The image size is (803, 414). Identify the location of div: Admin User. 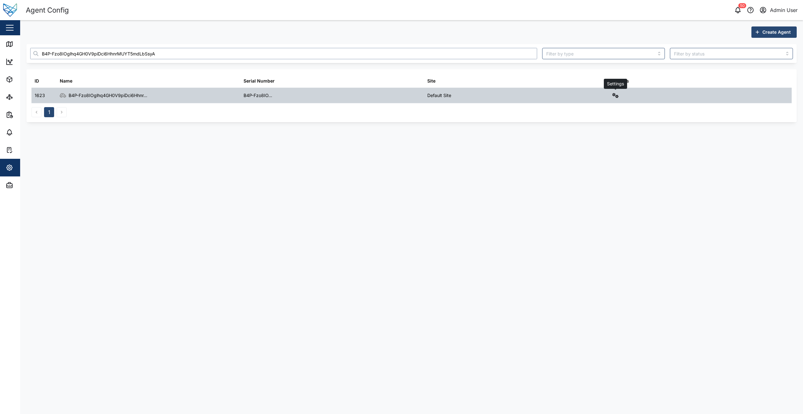
(784, 10).